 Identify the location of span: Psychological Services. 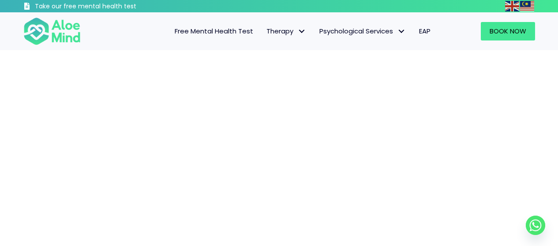
(362, 31).